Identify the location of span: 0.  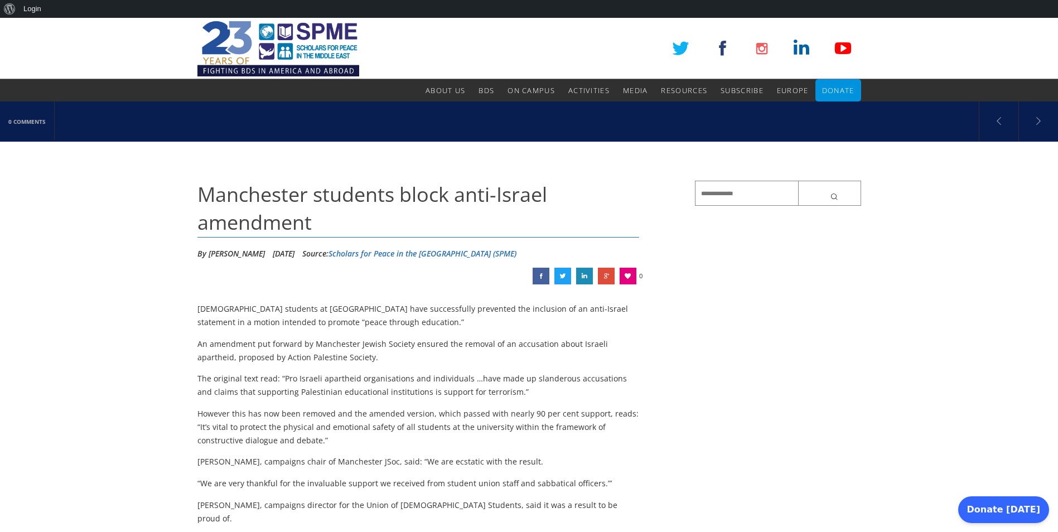
(641, 276).